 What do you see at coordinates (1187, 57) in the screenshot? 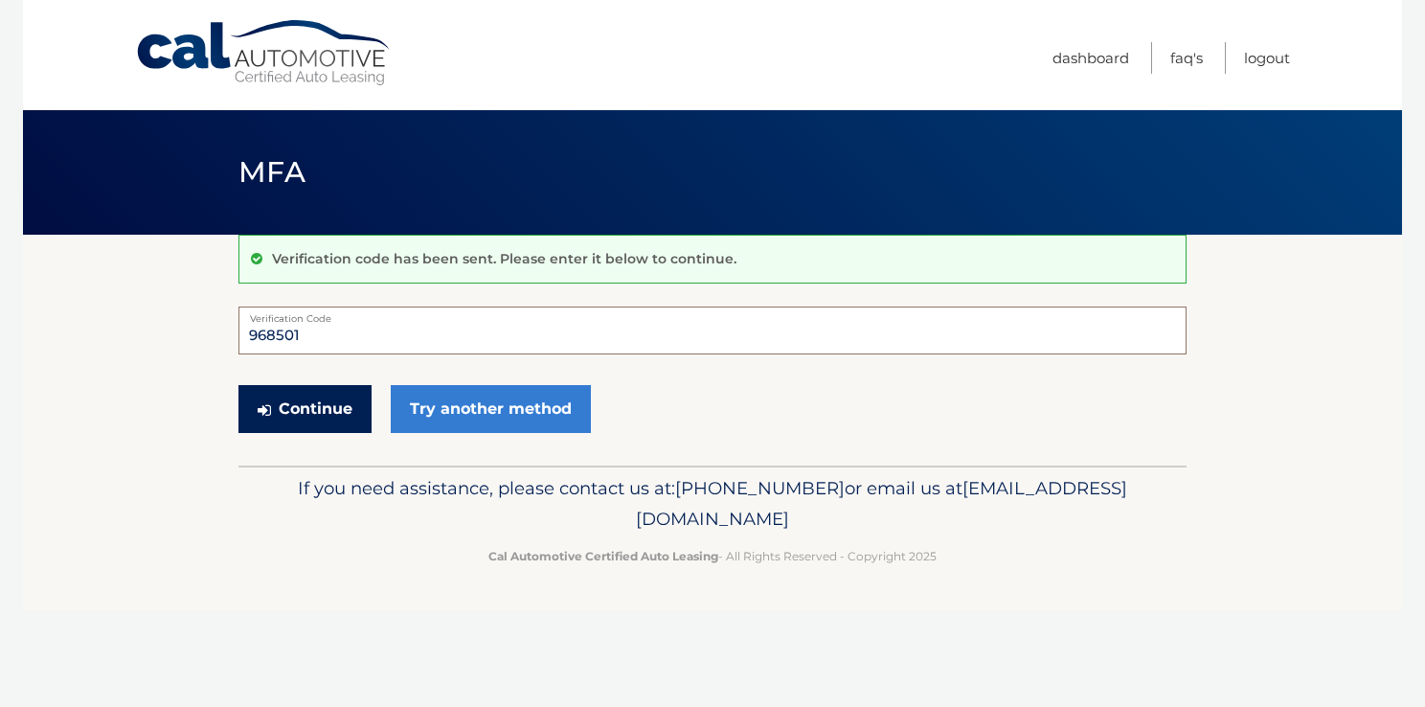
I see `a: FAQ's` at bounding box center [1187, 57].